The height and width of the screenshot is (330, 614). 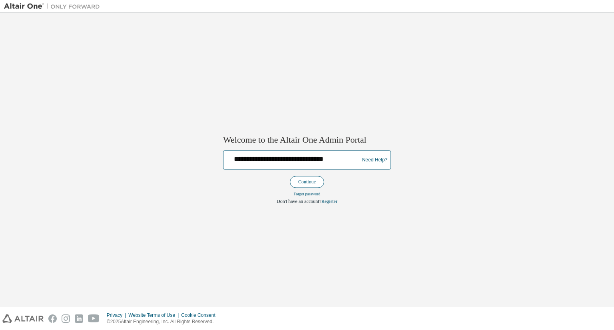 What do you see at coordinates (375, 160) in the screenshot?
I see `a: Need Help?` at bounding box center [375, 160].